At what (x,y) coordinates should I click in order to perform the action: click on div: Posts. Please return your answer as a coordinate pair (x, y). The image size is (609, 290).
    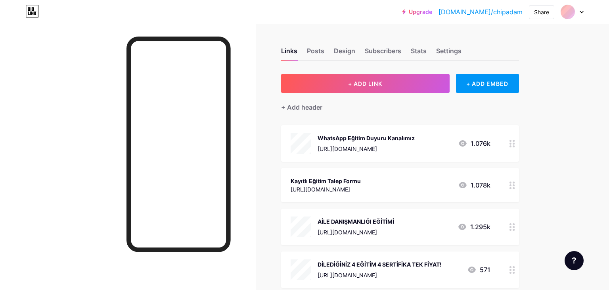
    Looking at the image, I should click on (316, 53).